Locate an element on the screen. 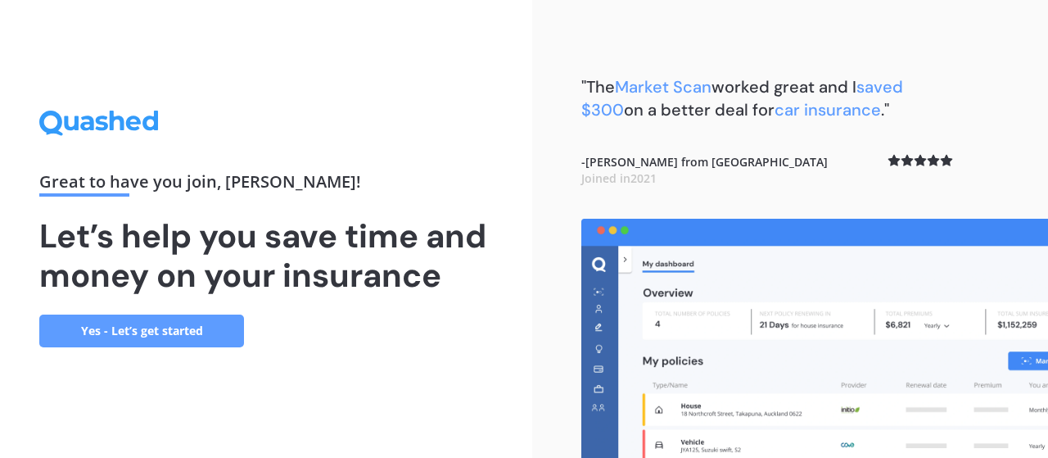 Image resolution: width=1048 pixels, height=458 pixels. h1: Let’s help you save time and money on your insurance is located at coordinates (266, 255).